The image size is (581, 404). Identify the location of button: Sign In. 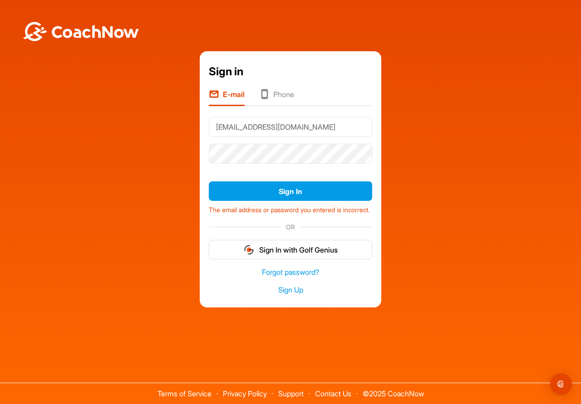
(290, 191).